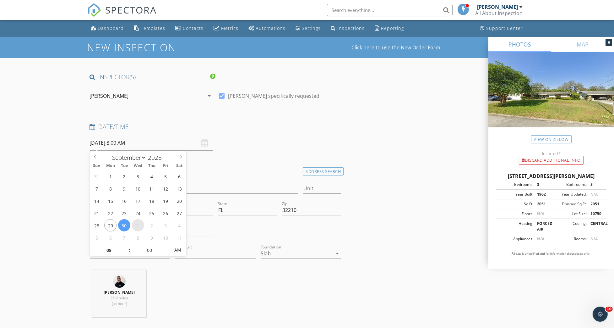  Describe the element at coordinates (551, 153) in the screenshot. I see `div: Incorrect?` at that location.